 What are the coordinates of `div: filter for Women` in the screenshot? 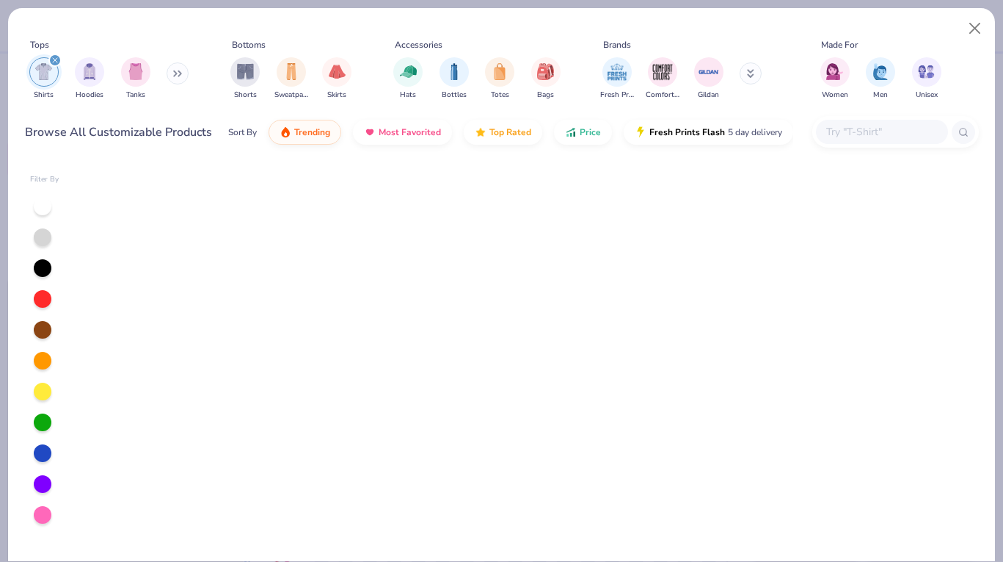 It's located at (835, 79).